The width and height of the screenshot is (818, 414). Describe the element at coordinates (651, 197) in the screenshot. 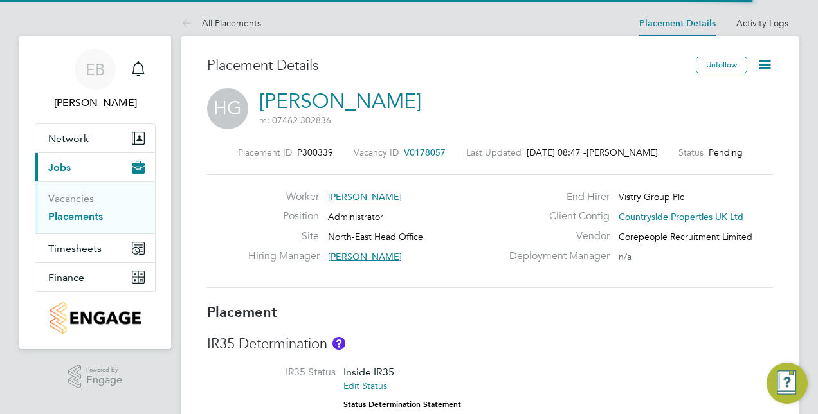

I see `span: Vistry Group Plc` at that location.